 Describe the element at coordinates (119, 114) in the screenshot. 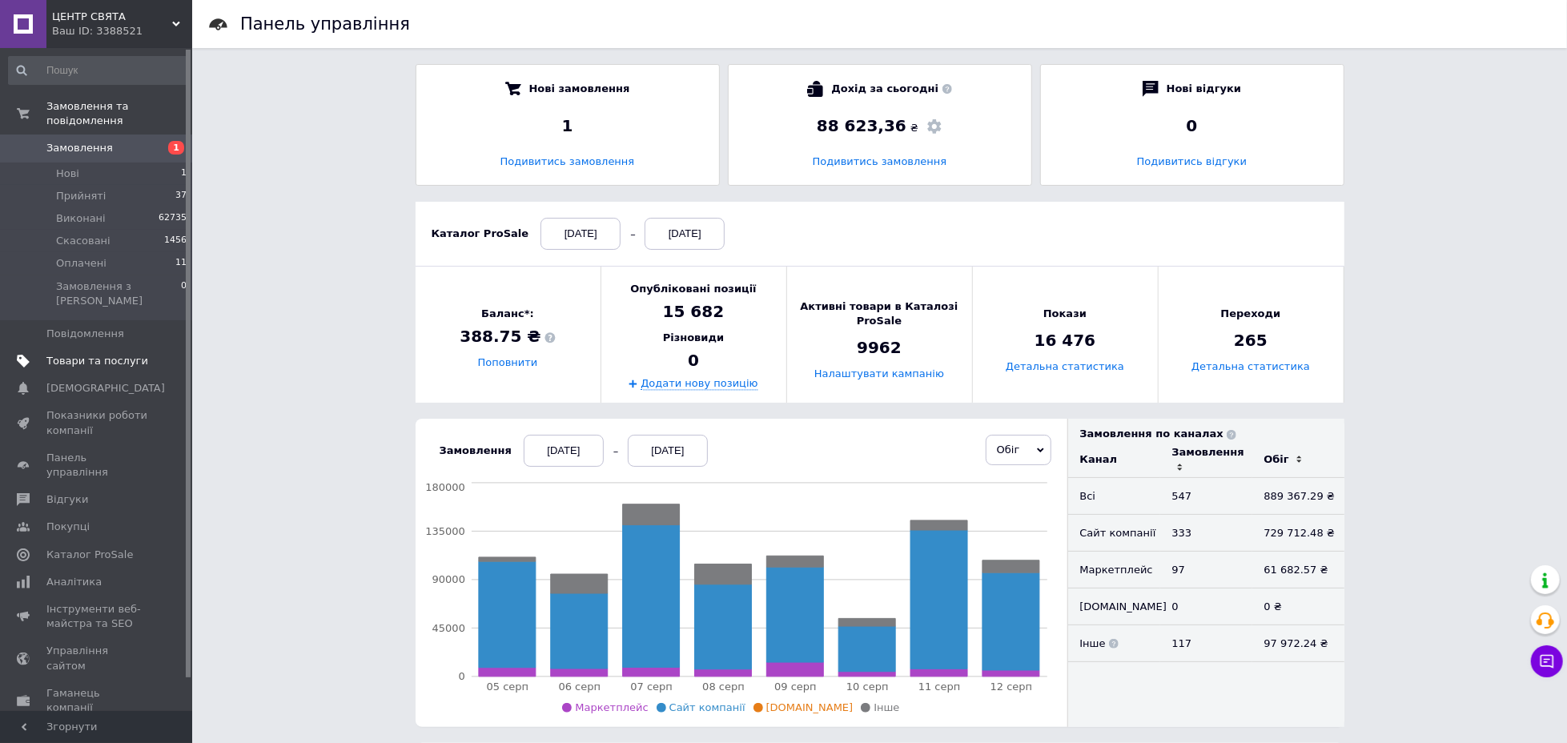

I see `span: Замовлення та повідомлення` at that location.